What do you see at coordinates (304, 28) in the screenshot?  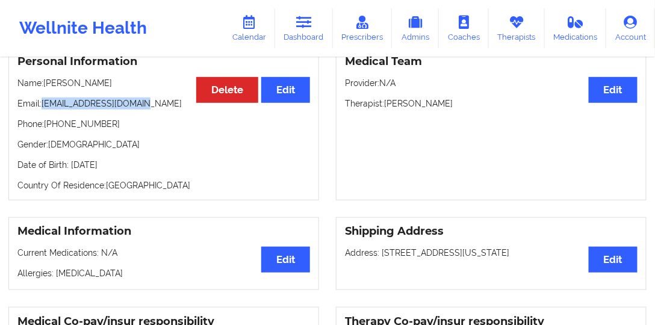 I see `a: Dashboard` at bounding box center [304, 28].